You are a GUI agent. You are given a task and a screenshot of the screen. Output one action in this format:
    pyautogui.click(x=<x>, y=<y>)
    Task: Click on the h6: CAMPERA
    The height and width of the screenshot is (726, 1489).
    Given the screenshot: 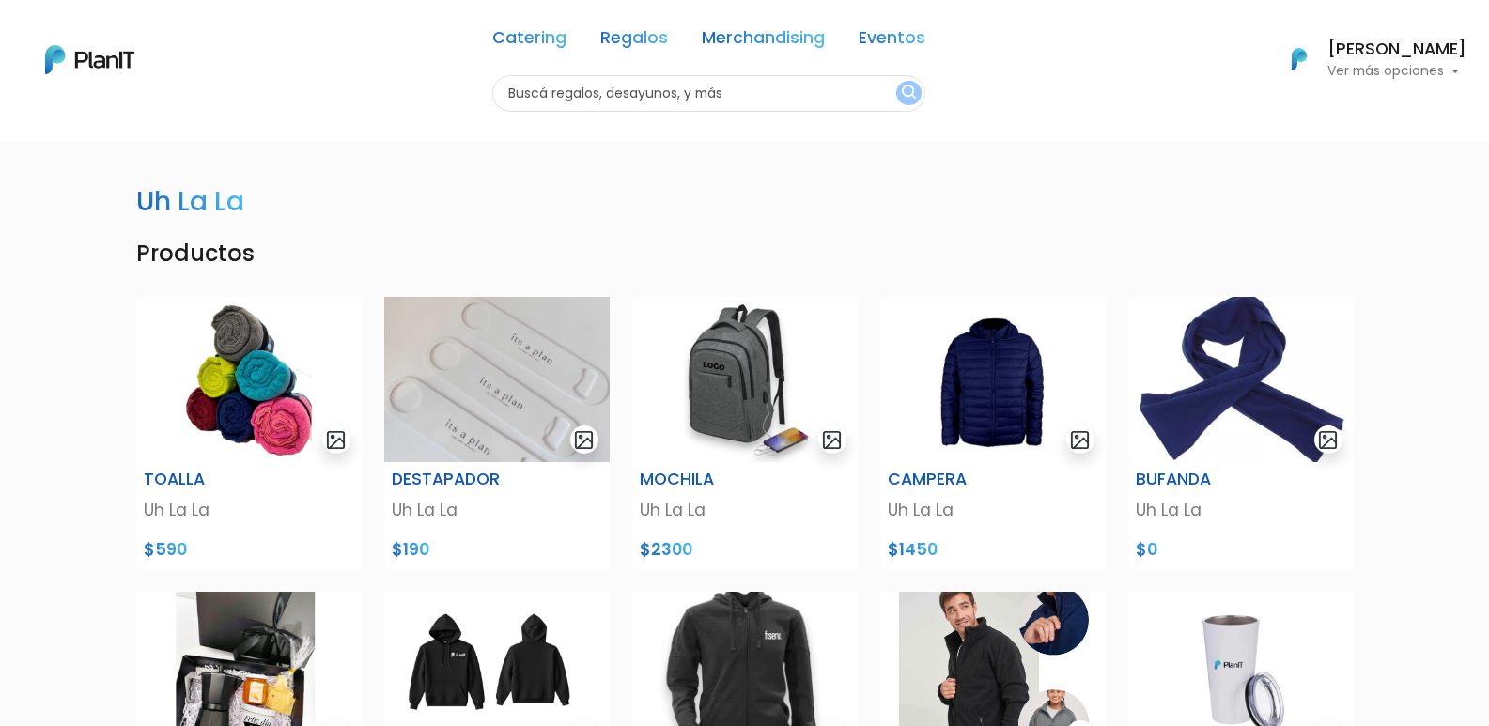 What is the action you would take?
    pyautogui.click(x=957, y=479)
    